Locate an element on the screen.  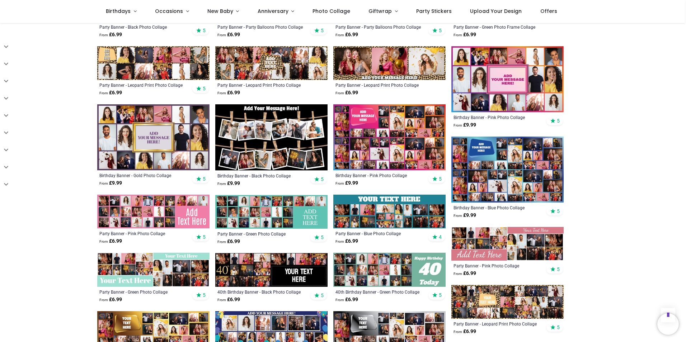
span: Occasions is located at coordinates (169, 11).